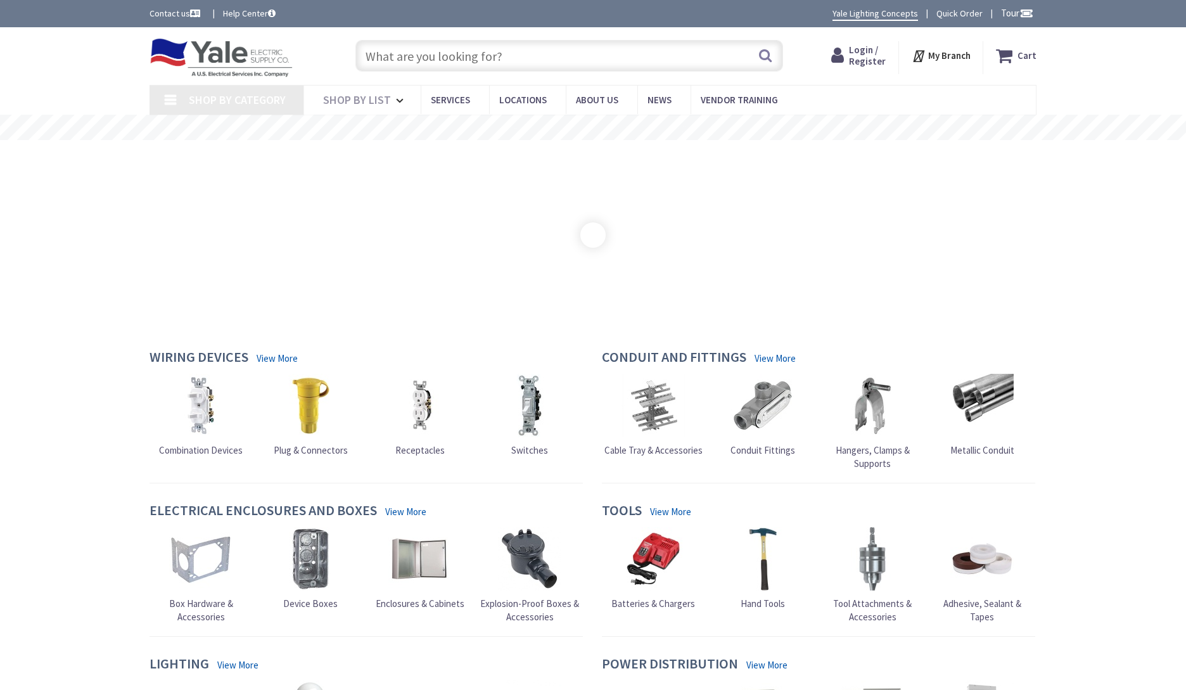 This screenshot has width=1186, height=690. I want to click on a: Explosion-Proof Boxes & Accessories Explosion-Proof Boxes & Accessories, so click(530, 575).